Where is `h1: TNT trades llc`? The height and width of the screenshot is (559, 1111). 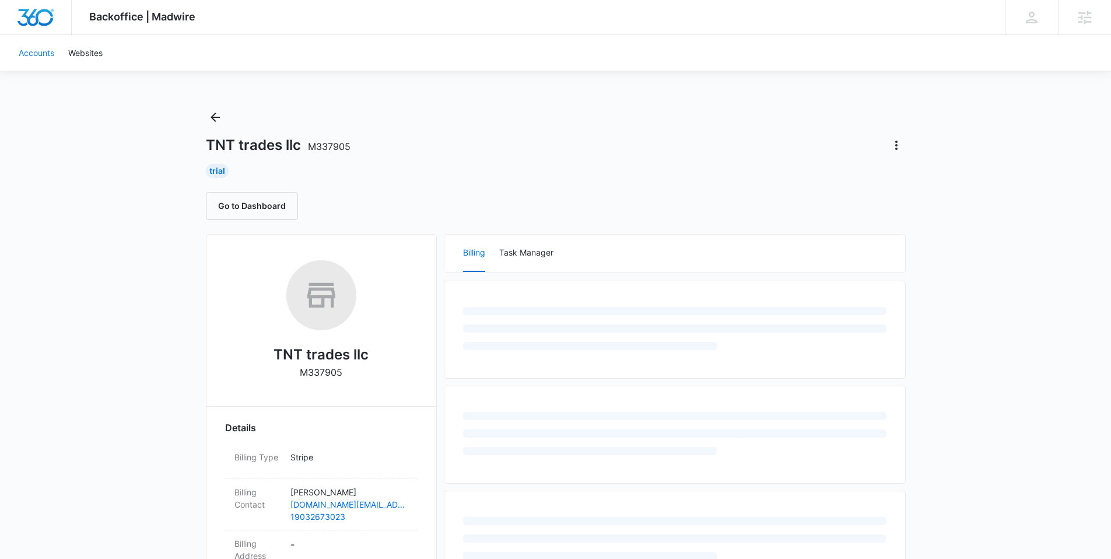
h1: TNT trades llc is located at coordinates (278, 145).